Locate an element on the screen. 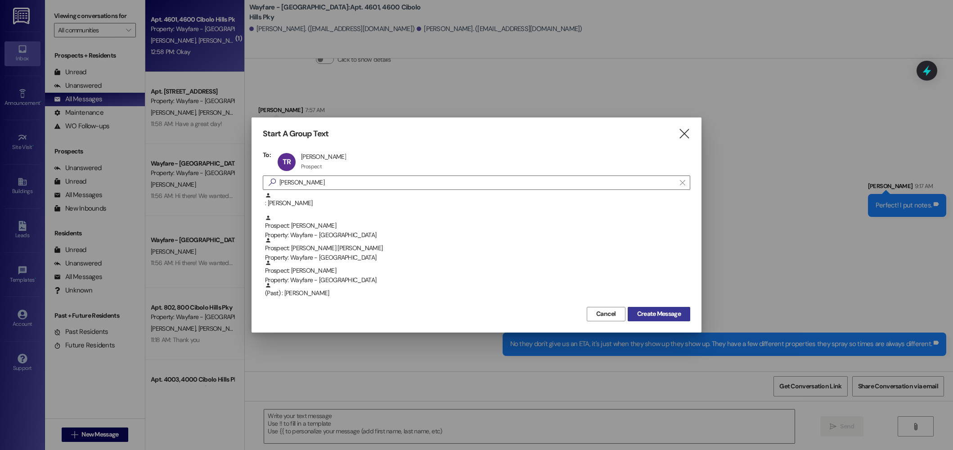 This screenshot has height=450, width=953. button: Clear text is located at coordinates (682, 183).